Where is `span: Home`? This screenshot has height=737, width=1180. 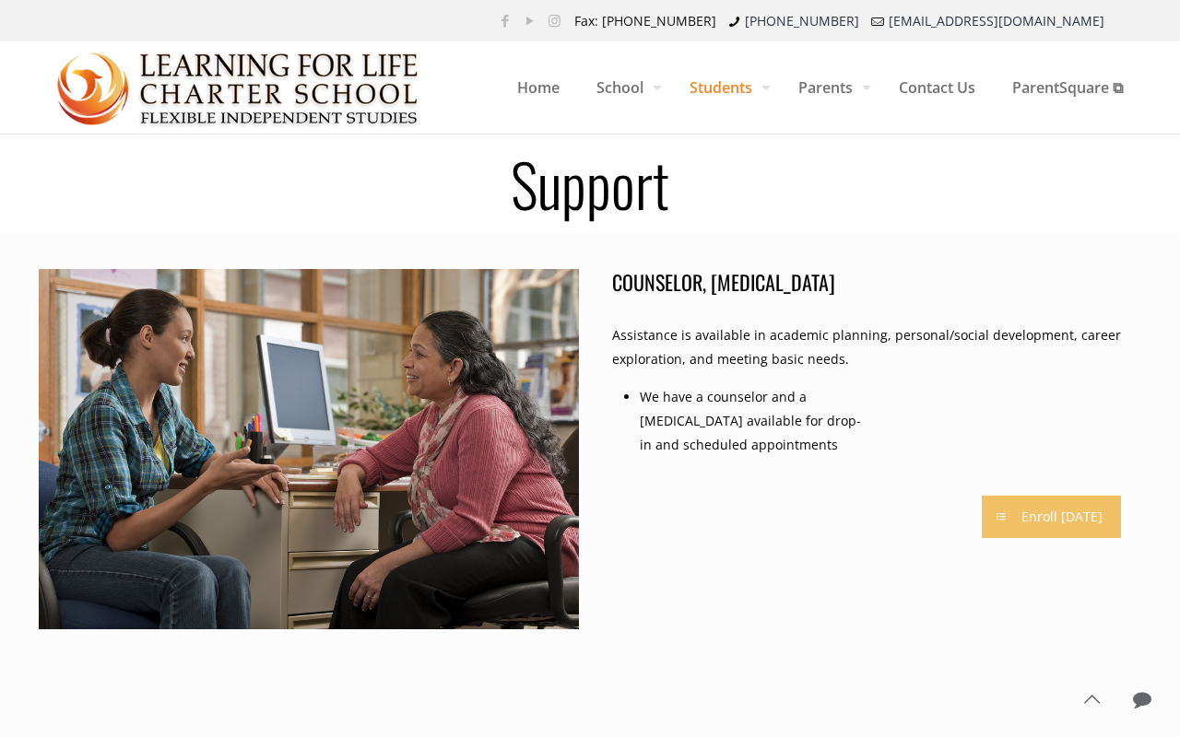 span: Home is located at coordinates (538, 88).